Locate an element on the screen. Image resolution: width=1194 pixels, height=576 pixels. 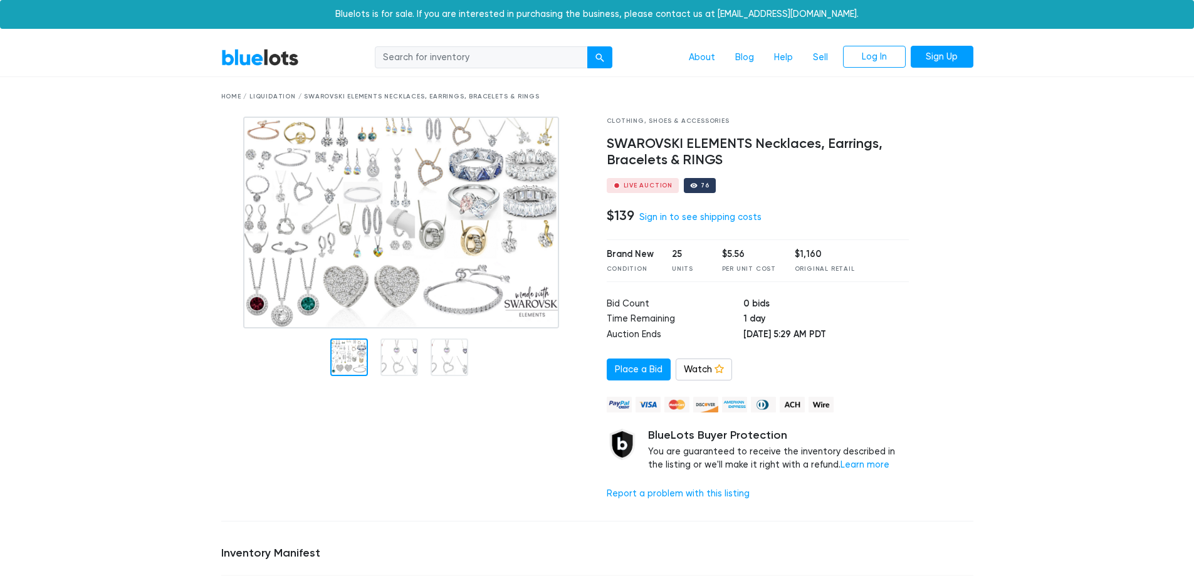
img: 9c02e030-718d-4316-97ef-101b1b3fb52d-1750375936.png is located at coordinates (401, 222).